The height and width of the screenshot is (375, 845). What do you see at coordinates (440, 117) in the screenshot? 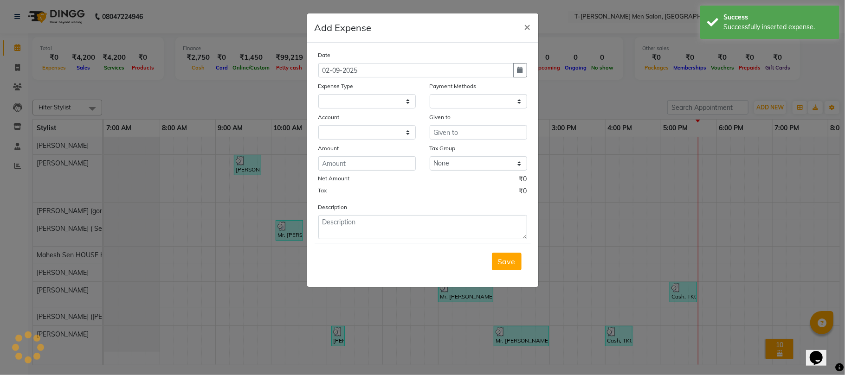
I see `label: Given to` at bounding box center [440, 117].